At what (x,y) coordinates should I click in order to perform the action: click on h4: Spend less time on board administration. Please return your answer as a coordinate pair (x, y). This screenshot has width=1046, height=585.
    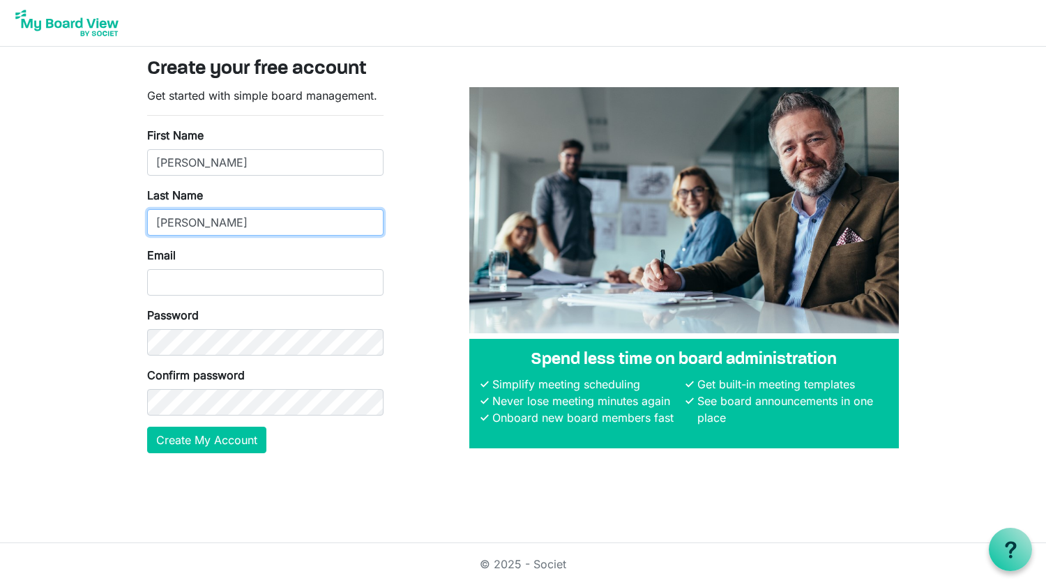
    Looking at the image, I should click on (684, 360).